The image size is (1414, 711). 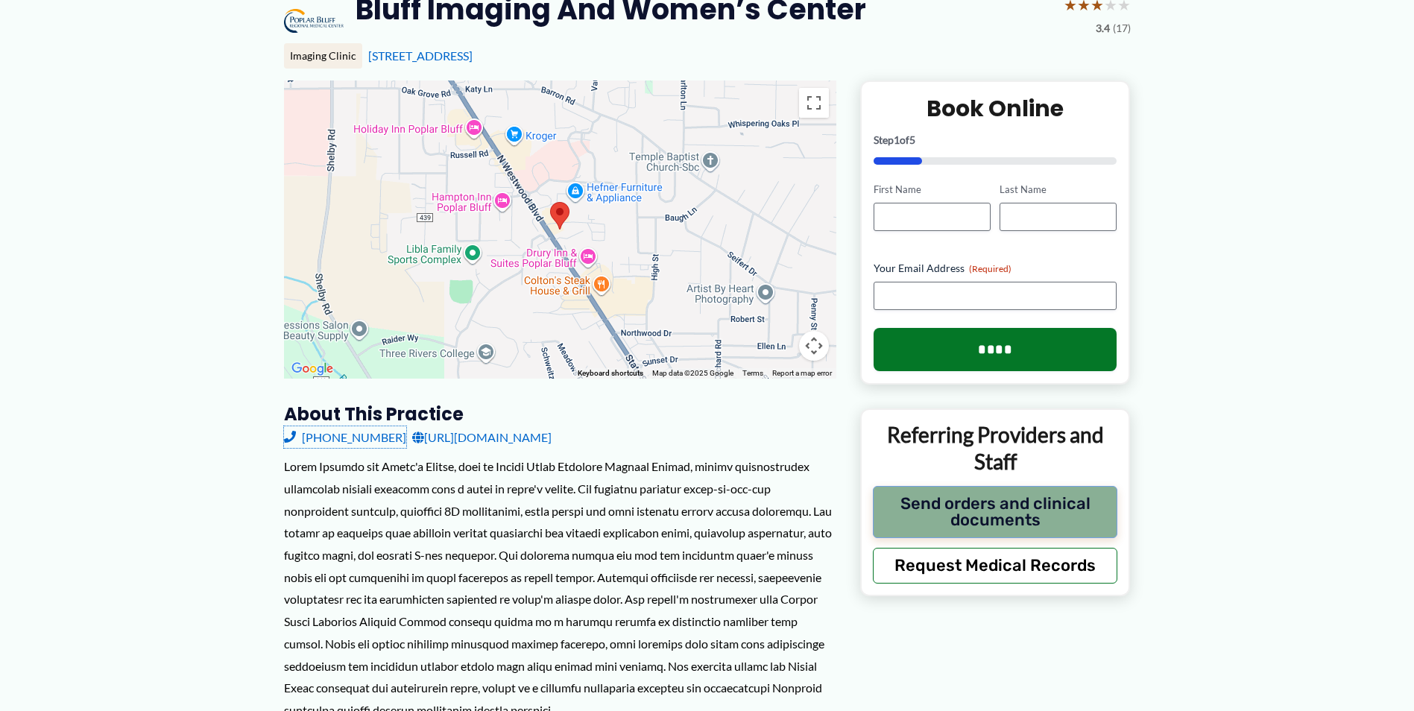 What do you see at coordinates (931, 189) in the screenshot?
I see `label: First Name` at bounding box center [931, 189].